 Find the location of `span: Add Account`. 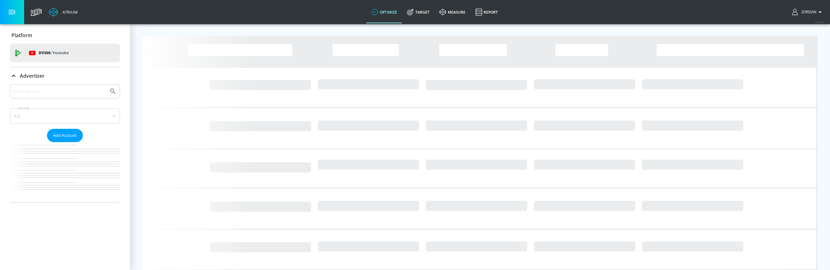

span: Add Account is located at coordinates (65, 135).